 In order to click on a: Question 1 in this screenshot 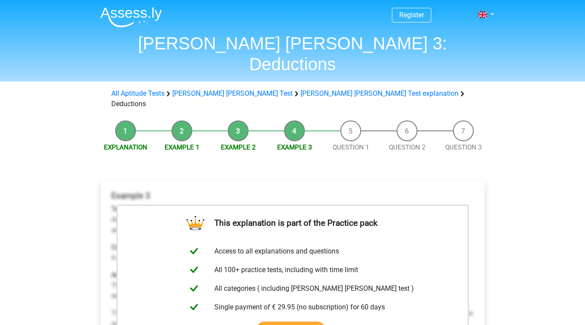, I will do `click(351, 147)`.